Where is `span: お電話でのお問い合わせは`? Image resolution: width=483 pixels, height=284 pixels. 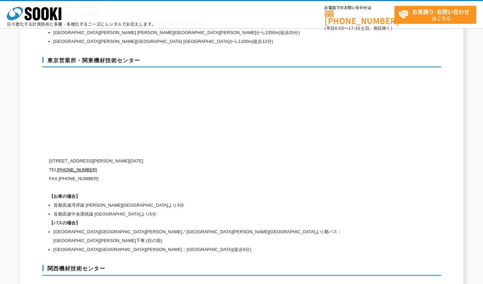 span: お電話でのお問い合わせは is located at coordinates (359, 8).